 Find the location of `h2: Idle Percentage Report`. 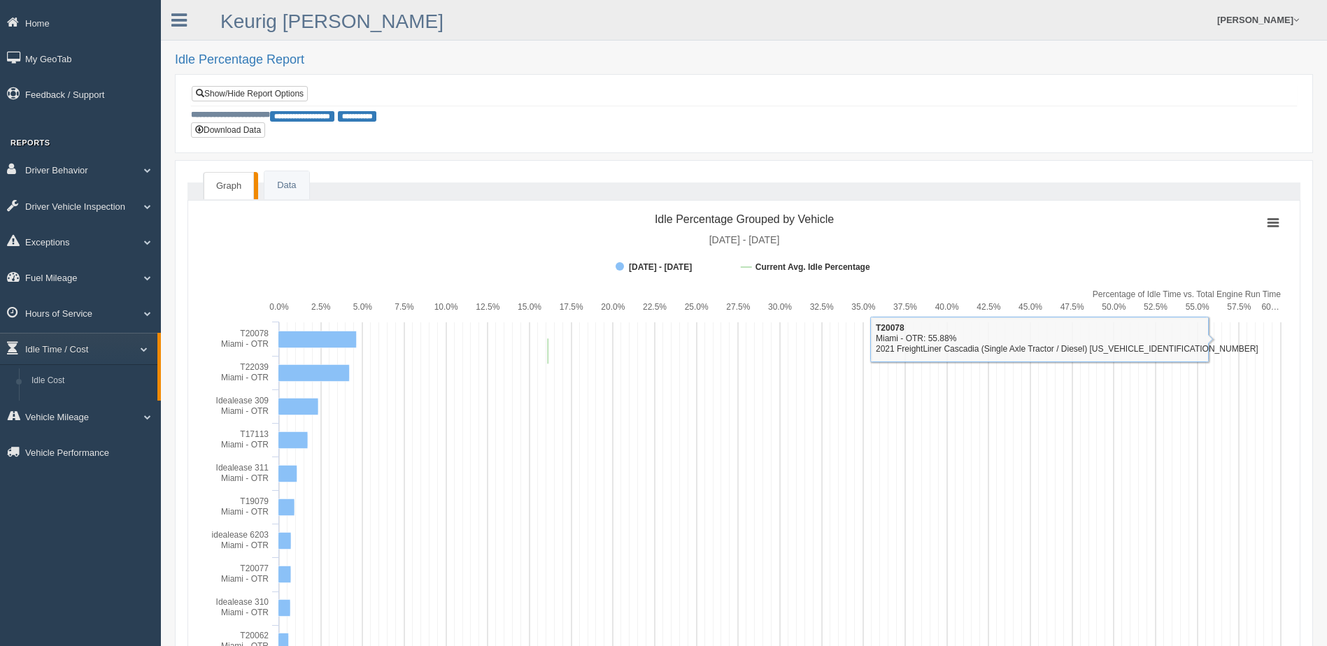

h2: Idle Percentage Report is located at coordinates (744, 60).